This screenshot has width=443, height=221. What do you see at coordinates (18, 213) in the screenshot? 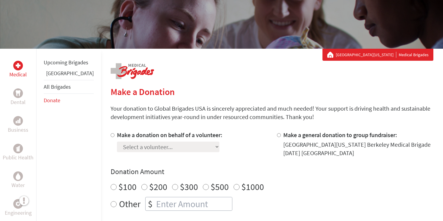
I see `p: Engineering` at bounding box center [18, 213].